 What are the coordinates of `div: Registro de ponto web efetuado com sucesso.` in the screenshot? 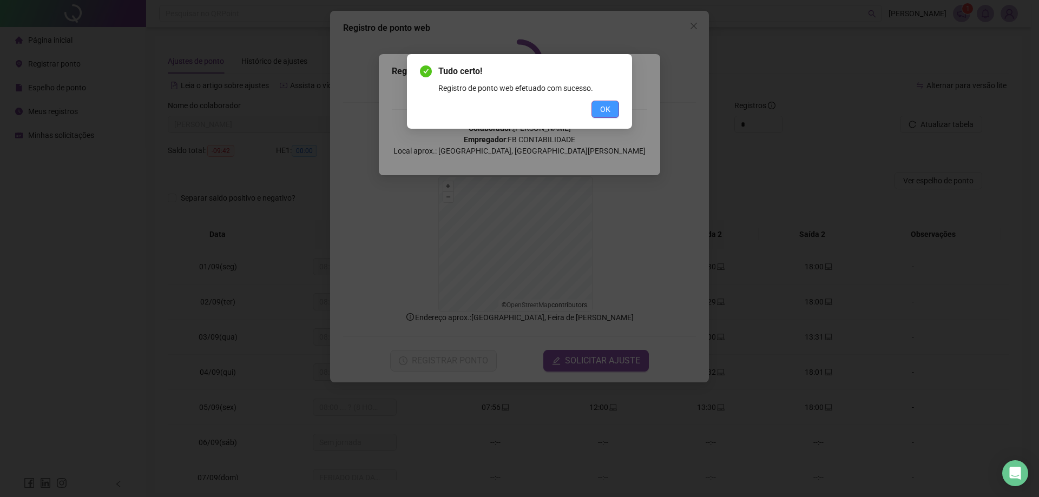 It's located at (529, 88).